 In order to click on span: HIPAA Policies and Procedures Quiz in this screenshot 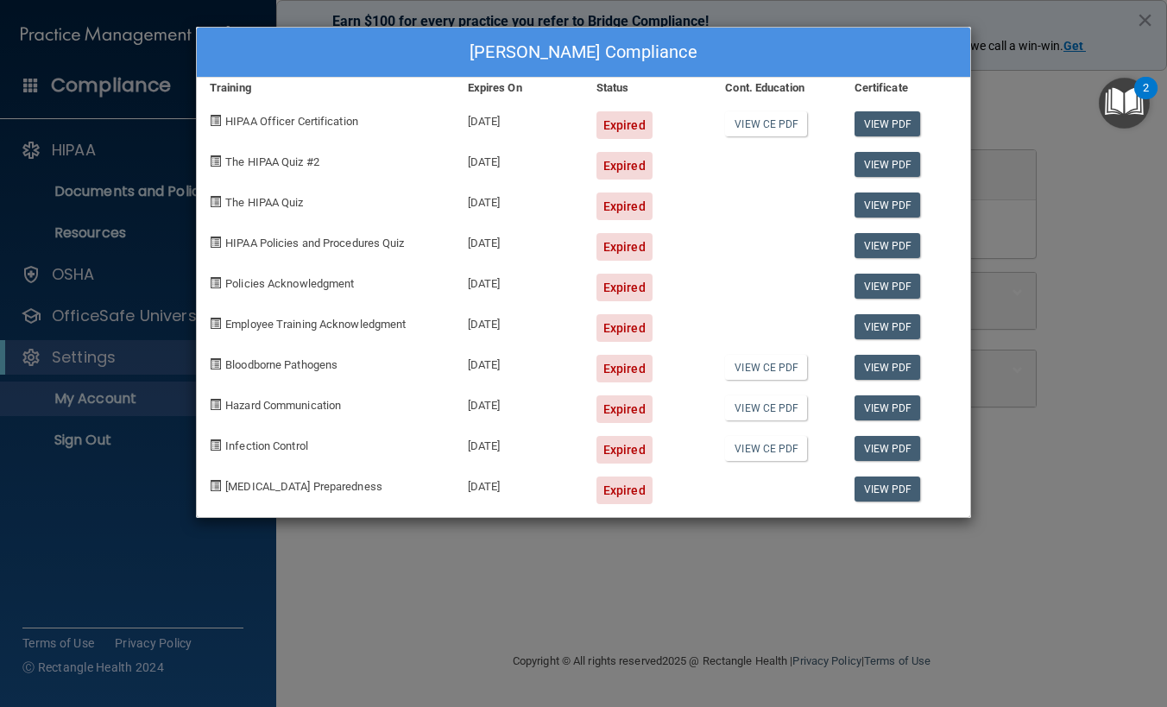, I will do `click(314, 242)`.